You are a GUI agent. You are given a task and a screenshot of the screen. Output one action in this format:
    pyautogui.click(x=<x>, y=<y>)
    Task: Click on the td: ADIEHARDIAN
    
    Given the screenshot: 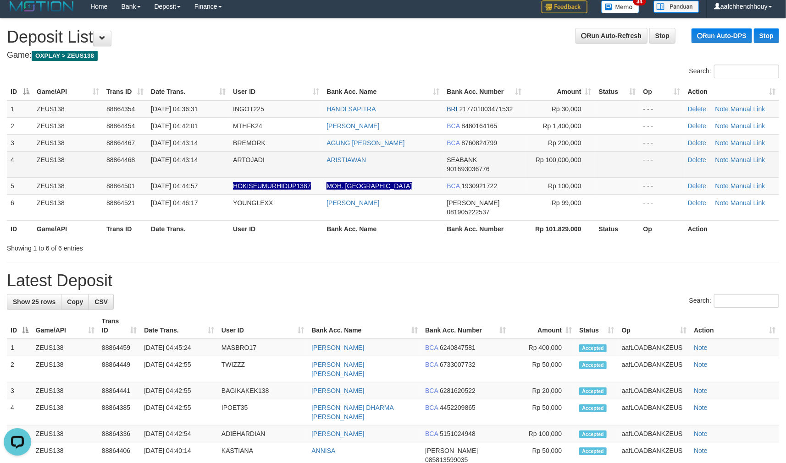 What is the action you would take?
    pyautogui.click(x=263, y=434)
    